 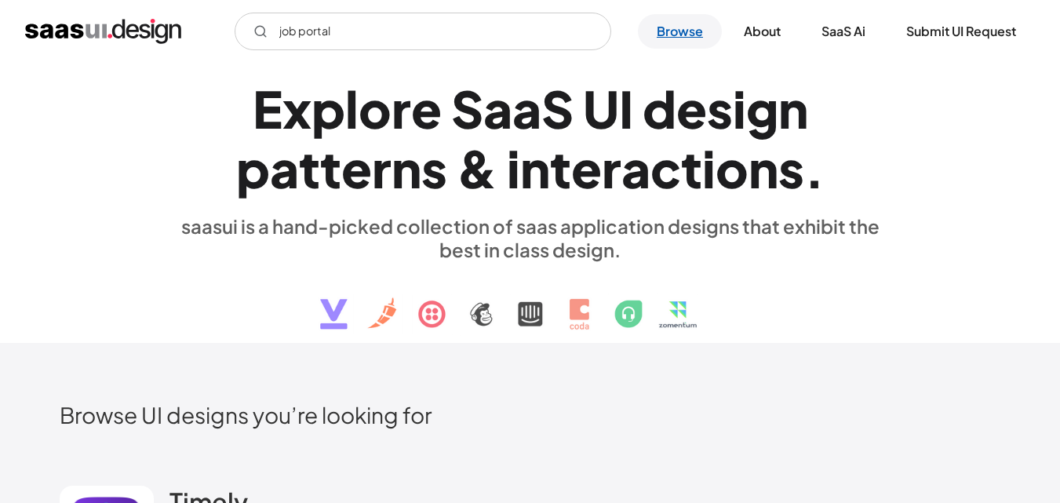 What do you see at coordinates (296, 108) in the screenshot?
I see `div: x` at bounding box center [296, 108].